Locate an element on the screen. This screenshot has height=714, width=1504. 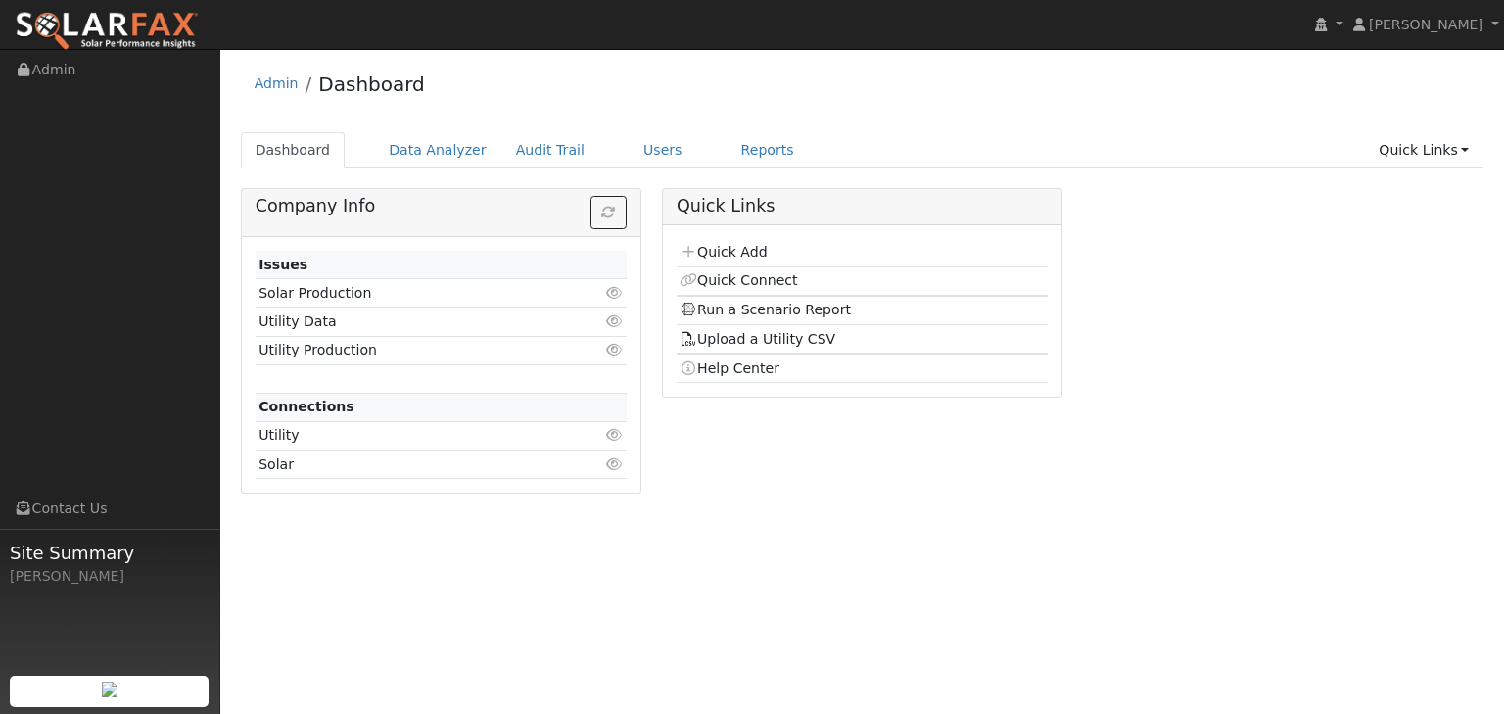
span: Site Summary is located at coordinates (110, 552).